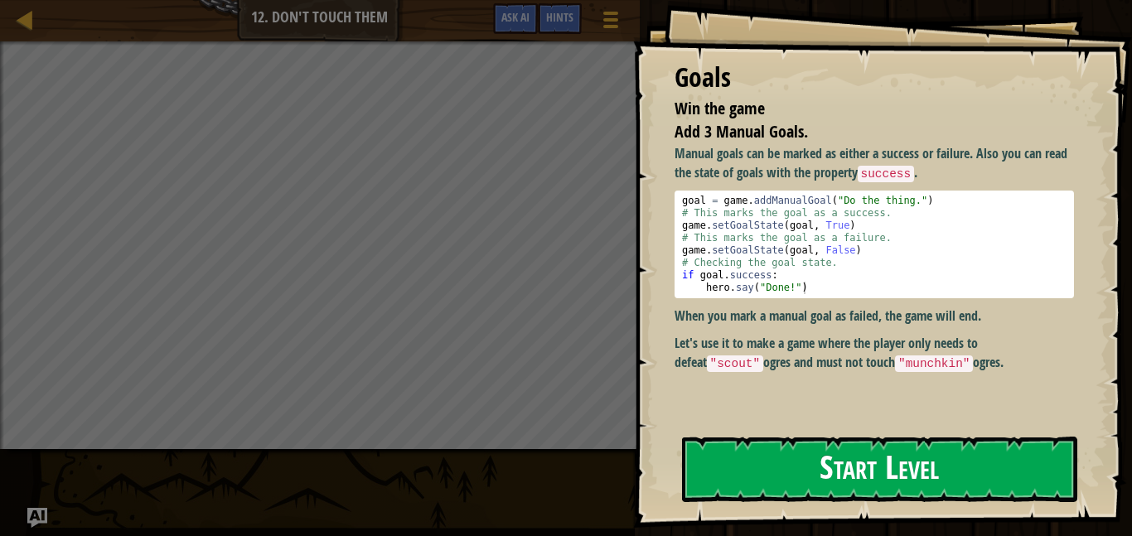 This screenshot has height=536, width=1132. What do you see at coordinates (719, 108) in the screenshot?
I see `span: Win the game` at bounding box center [719, 108].